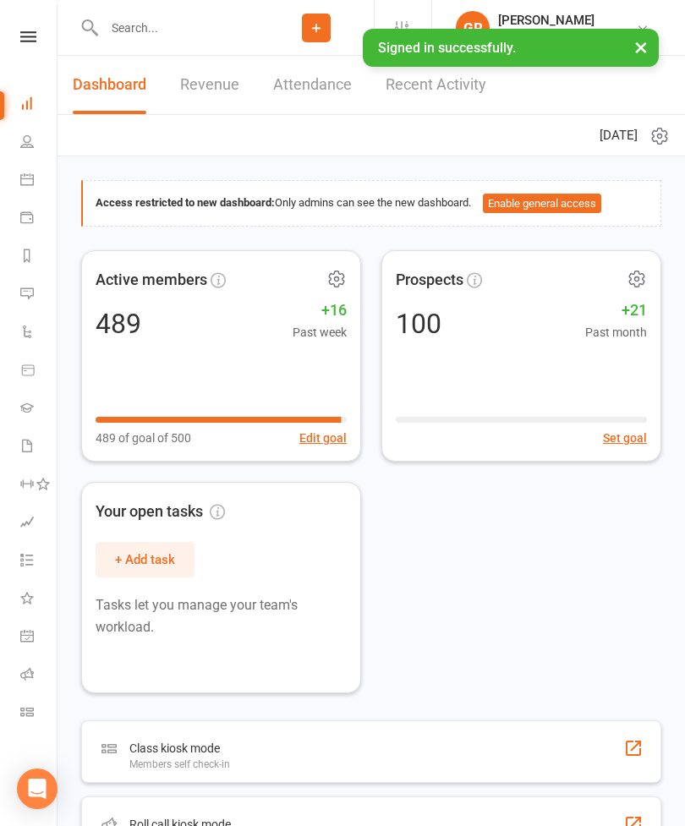 This screenshot has height=826, width=685. I want to click on div: 489, so click(118, 324).